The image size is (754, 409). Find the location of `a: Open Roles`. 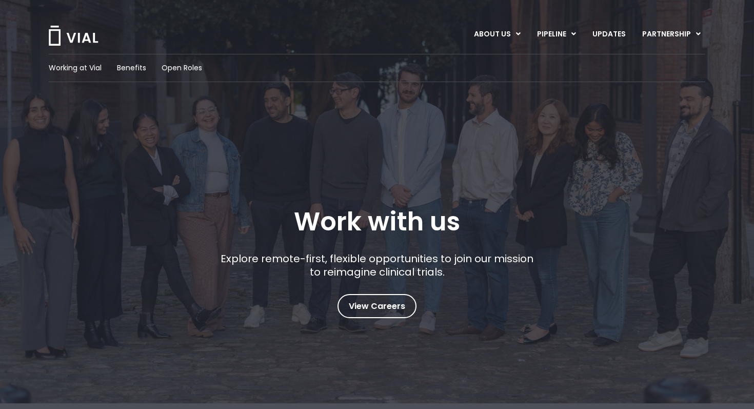

a: Open Roles is located at coordinates (181, 68).